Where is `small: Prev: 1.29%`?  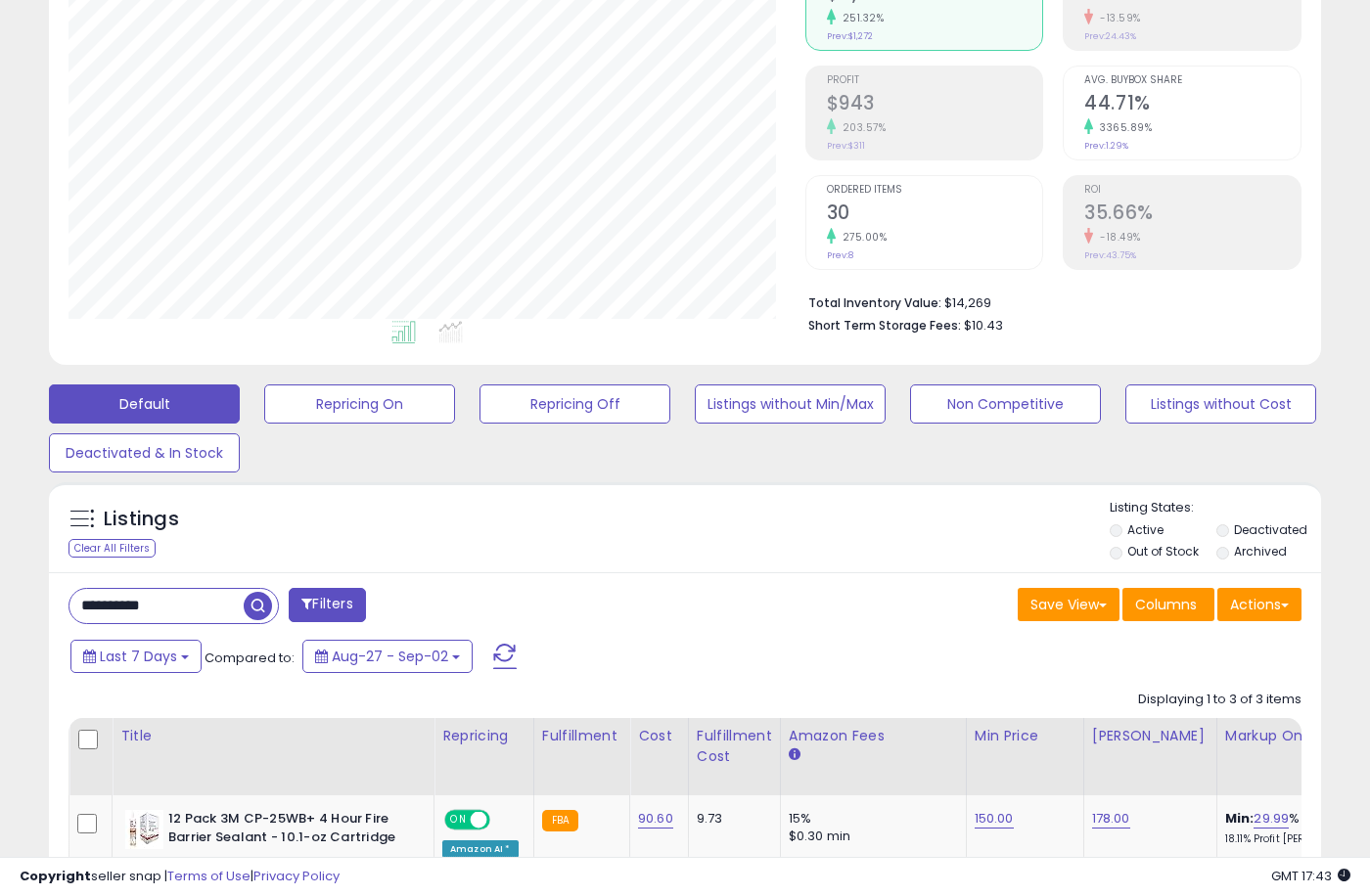 small: Prev: 1.29% is located at coordinates (1106, 145).